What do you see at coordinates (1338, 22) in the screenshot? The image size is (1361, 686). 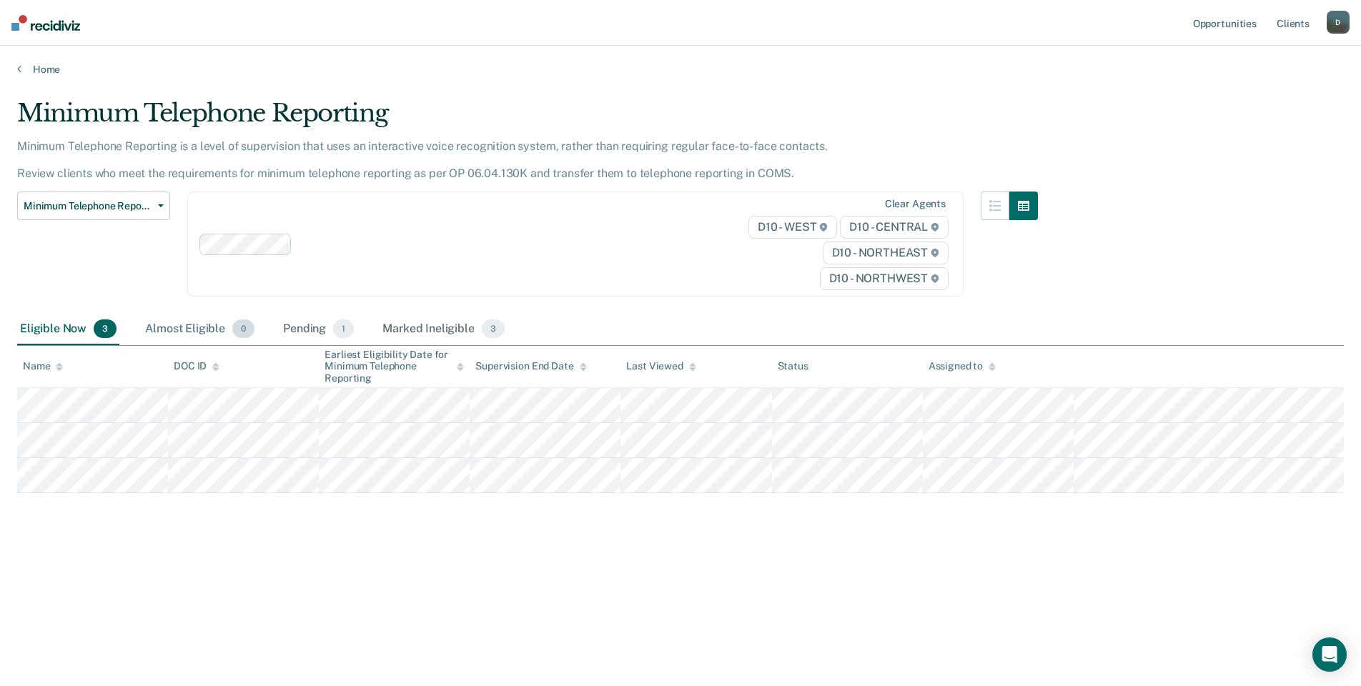 I see `button: D` at bounding box center [1338, 22].